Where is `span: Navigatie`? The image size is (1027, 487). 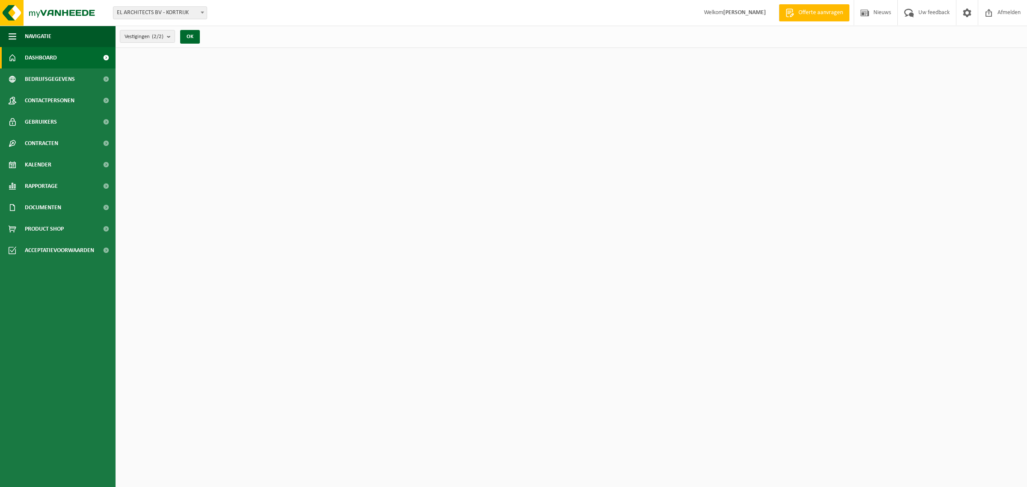 span: Navigatie is located at coordinates (38, 36).